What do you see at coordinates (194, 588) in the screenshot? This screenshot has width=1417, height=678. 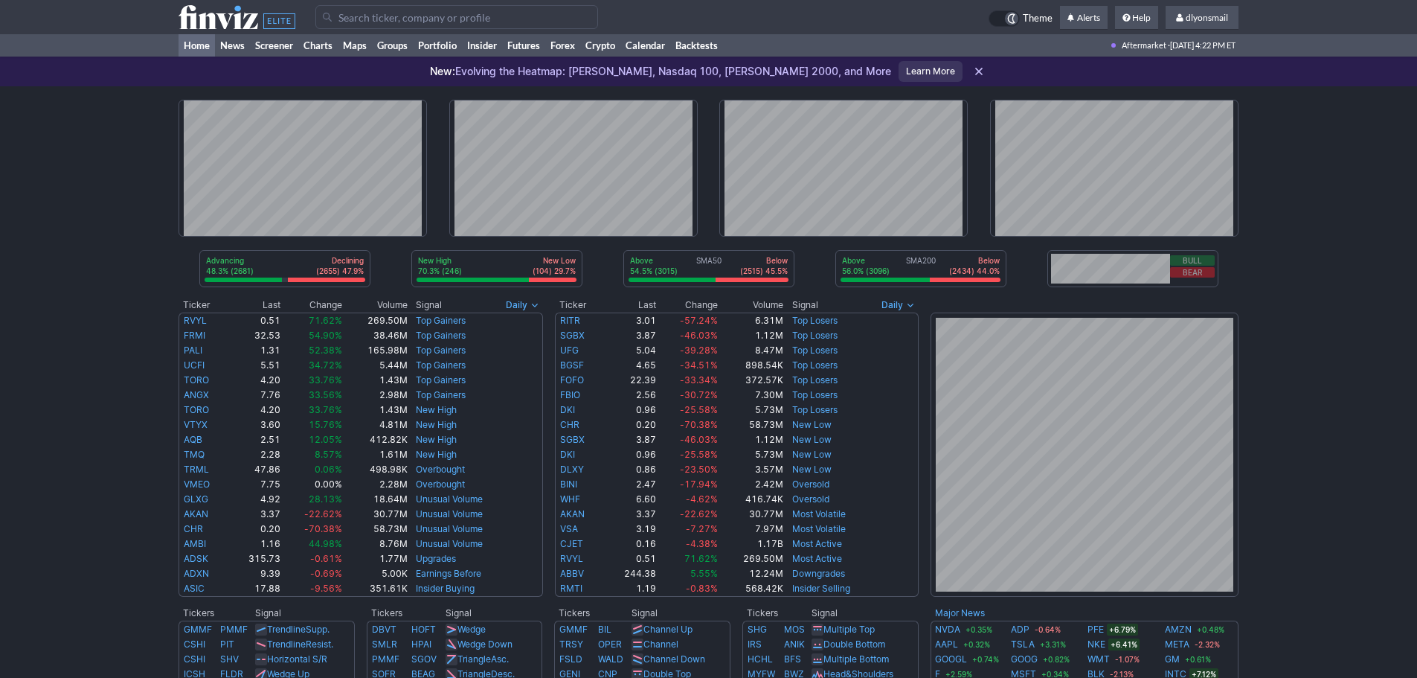 I see `a: ASIC` at bounding box center [194, 588].